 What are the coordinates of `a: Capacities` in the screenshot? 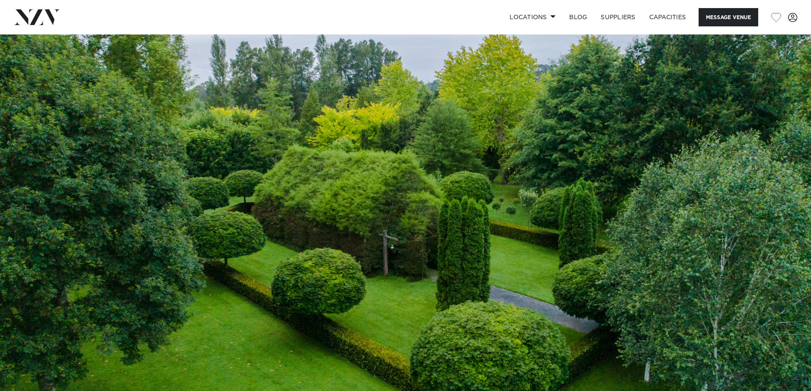 It's located at (668, 17).